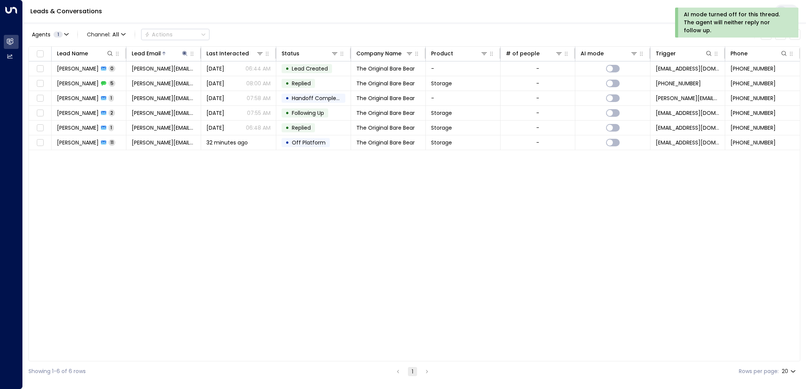  Describe the element at coordinates (159, 35) in the screenshot. I see `div: Actions` at that location.